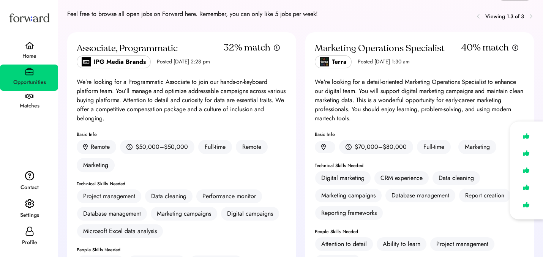 This screenshot has width=543, height=257. Describe the element at coordinates (343, 178) in the screenshot. I see `div: Digital marketing` at that location.